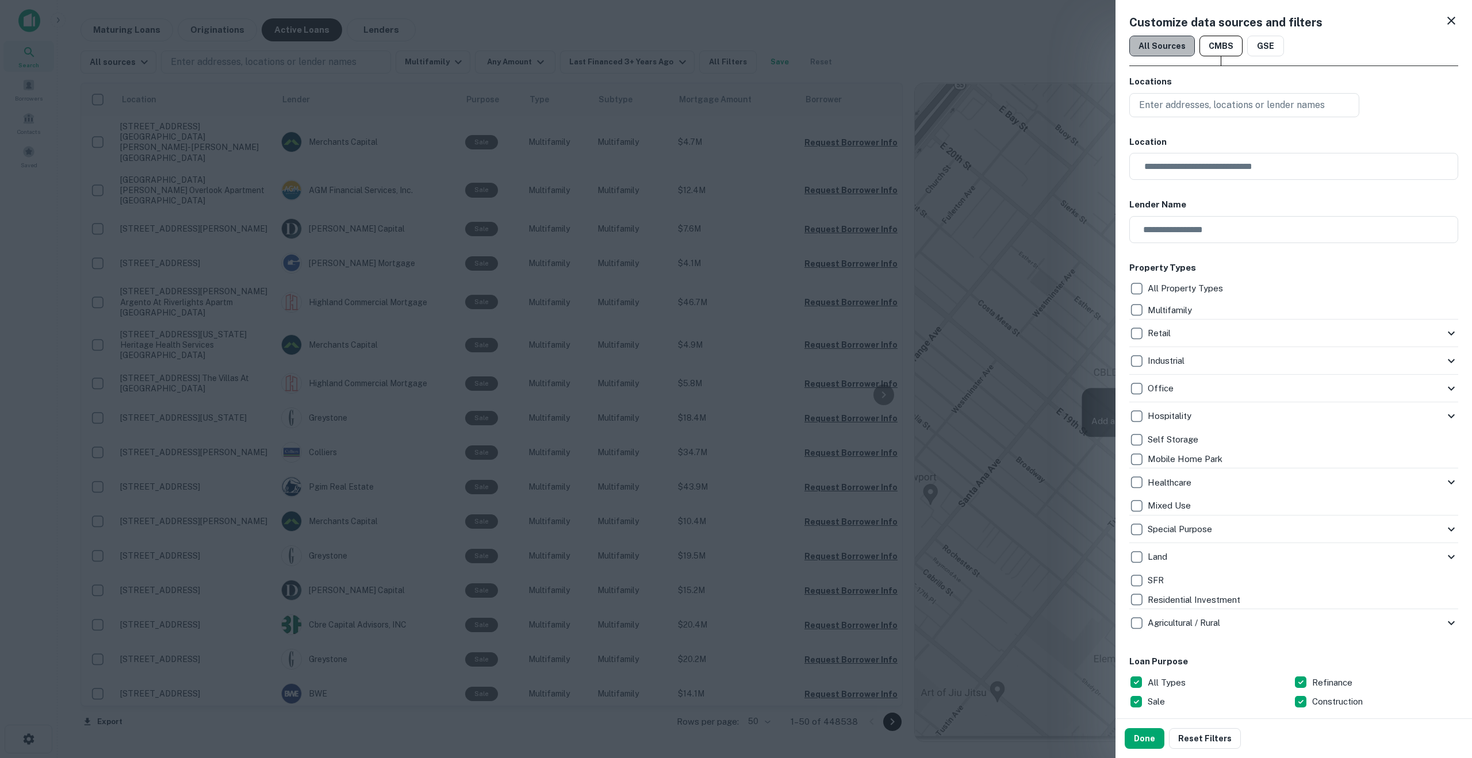 The width and height of the screenshot is (1472, 758). Describe the element at coordinates (1294, 482) in the screenshot. I see `div: Healthcare` at that location.